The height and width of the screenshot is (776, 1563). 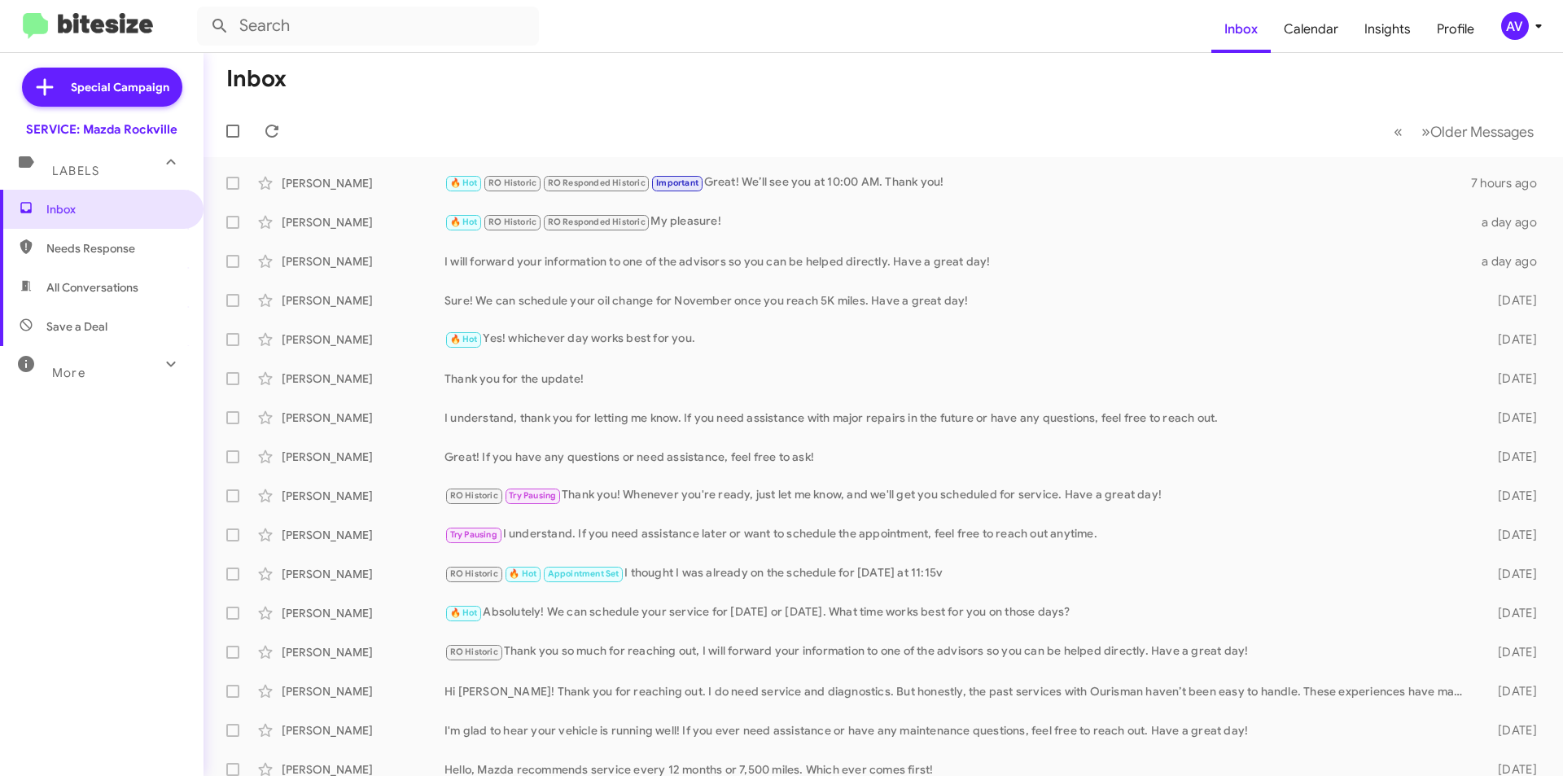 I want to click on span: Profile, so click(x=1456, y=29).